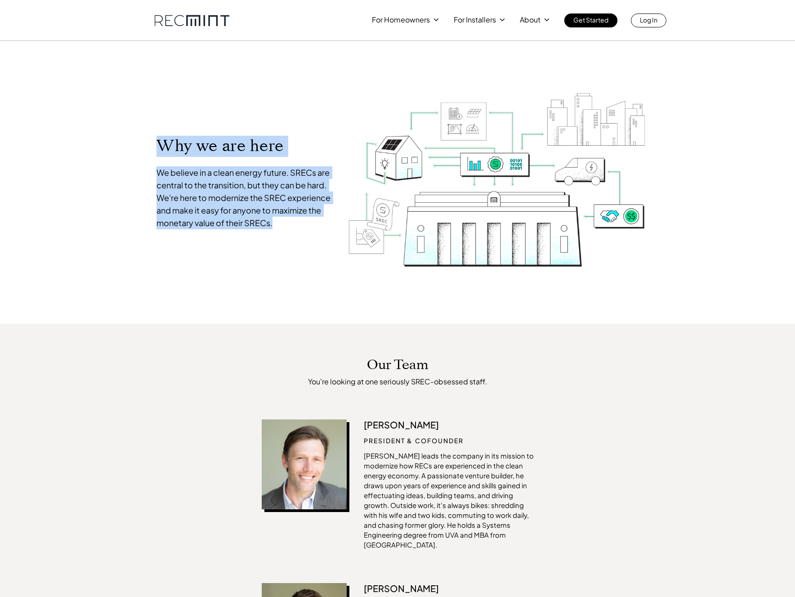 The height and width of the screenshot is (597, 795). What do you see at coordinates (530, 20) in the screenshot?
I see `p: About` at bounding box center [530, 20].